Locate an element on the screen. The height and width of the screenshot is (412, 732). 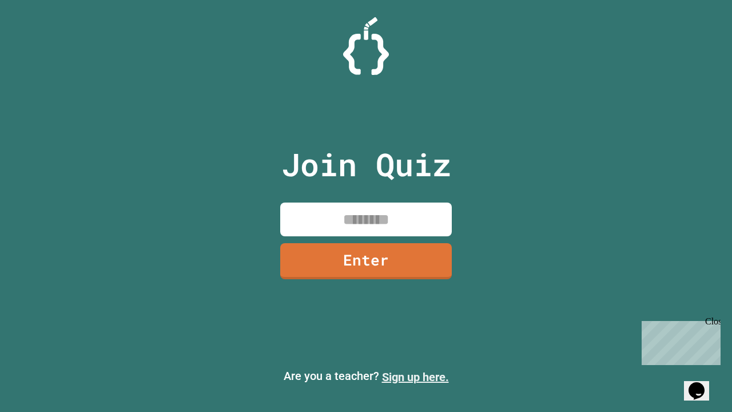
a: Sign up here. is located at coordinates (415, 377).